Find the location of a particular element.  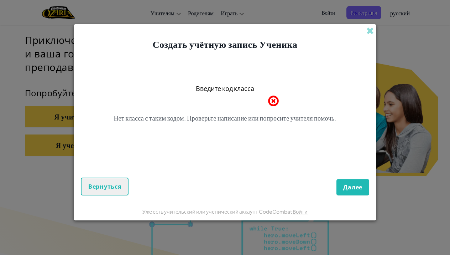

span: Уже есть учительский или ученический аккаунт CodeCombat is located at coordinates (218, 211).